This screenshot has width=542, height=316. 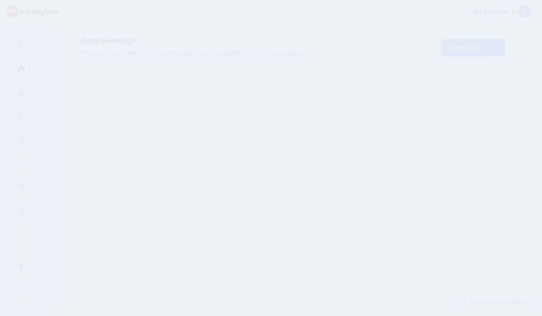 I want to click on a: Create Post, so click(x=464, y=48).